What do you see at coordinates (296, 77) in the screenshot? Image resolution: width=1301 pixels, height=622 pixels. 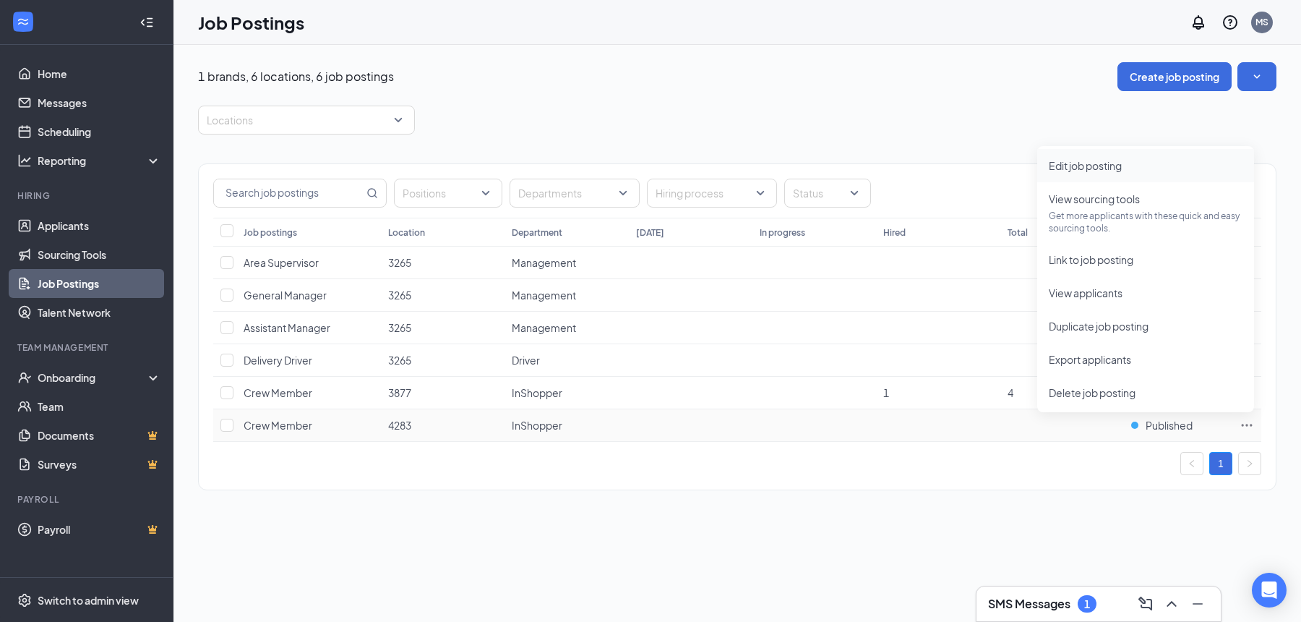 I see `p: 1 brands, 6 locations, 6 job postings` at bounding box center [296, 77].